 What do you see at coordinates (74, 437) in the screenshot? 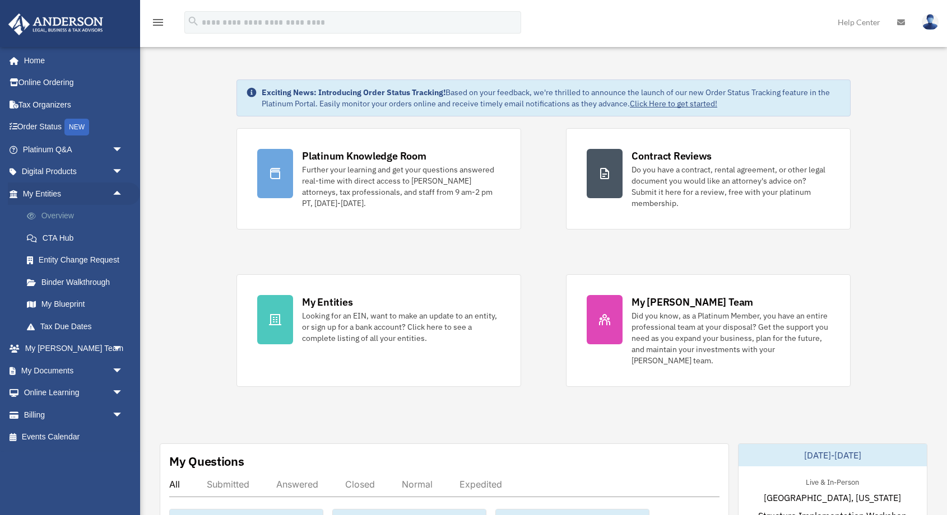
I see `a: Events Calendar` at bounding box center [74, 437].